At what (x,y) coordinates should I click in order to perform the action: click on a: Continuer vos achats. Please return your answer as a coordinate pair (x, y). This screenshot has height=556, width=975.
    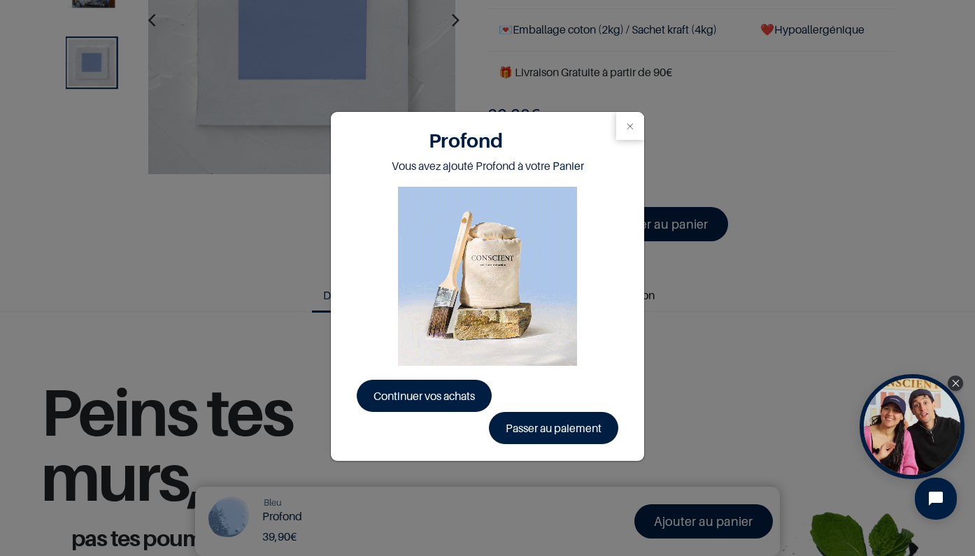
    Looking at the image, I should click on (424, 396).